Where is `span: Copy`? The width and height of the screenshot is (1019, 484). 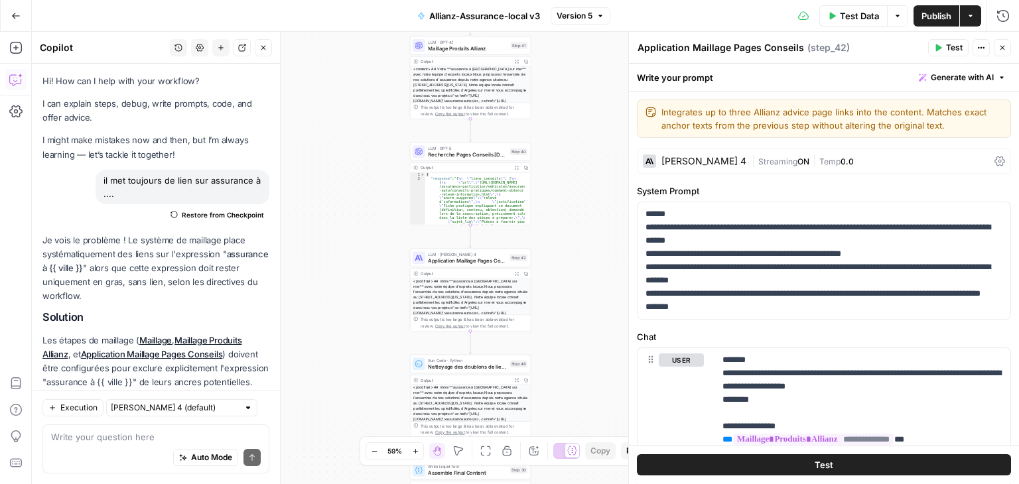
span: Copy is located at coordinates (600, 451).